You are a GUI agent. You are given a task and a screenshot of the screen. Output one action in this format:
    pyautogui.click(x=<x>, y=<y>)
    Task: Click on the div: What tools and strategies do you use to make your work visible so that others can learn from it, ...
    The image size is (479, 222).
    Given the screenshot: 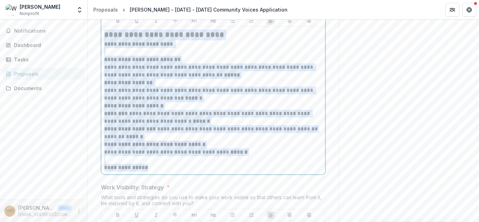 What is the action you would take?
    pyautogui.click(x=213, y=202)
    